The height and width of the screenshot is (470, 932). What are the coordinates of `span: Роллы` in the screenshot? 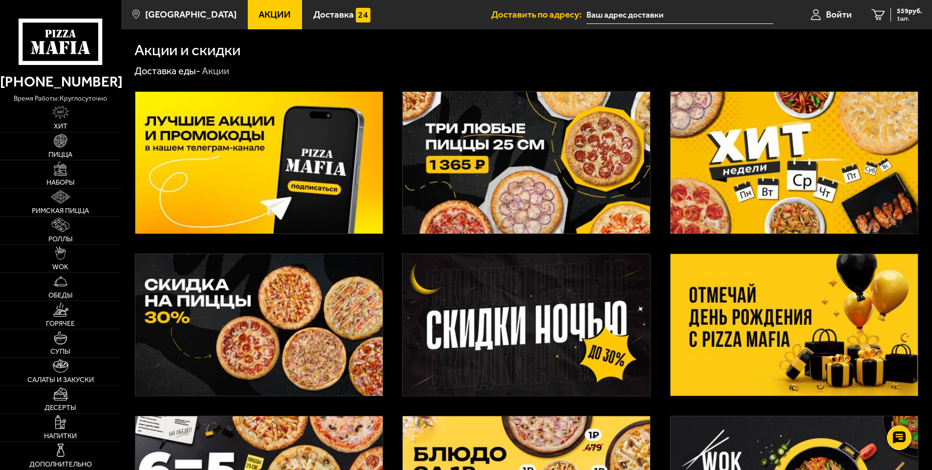 It's located at (61, 240).